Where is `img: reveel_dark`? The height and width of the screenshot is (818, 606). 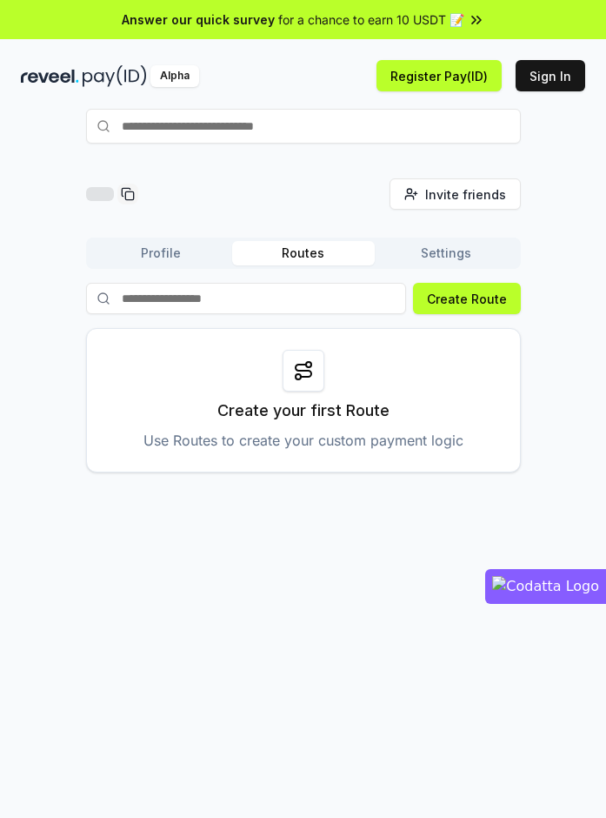 img: reveel_dark is located at coordinates (50, 76).